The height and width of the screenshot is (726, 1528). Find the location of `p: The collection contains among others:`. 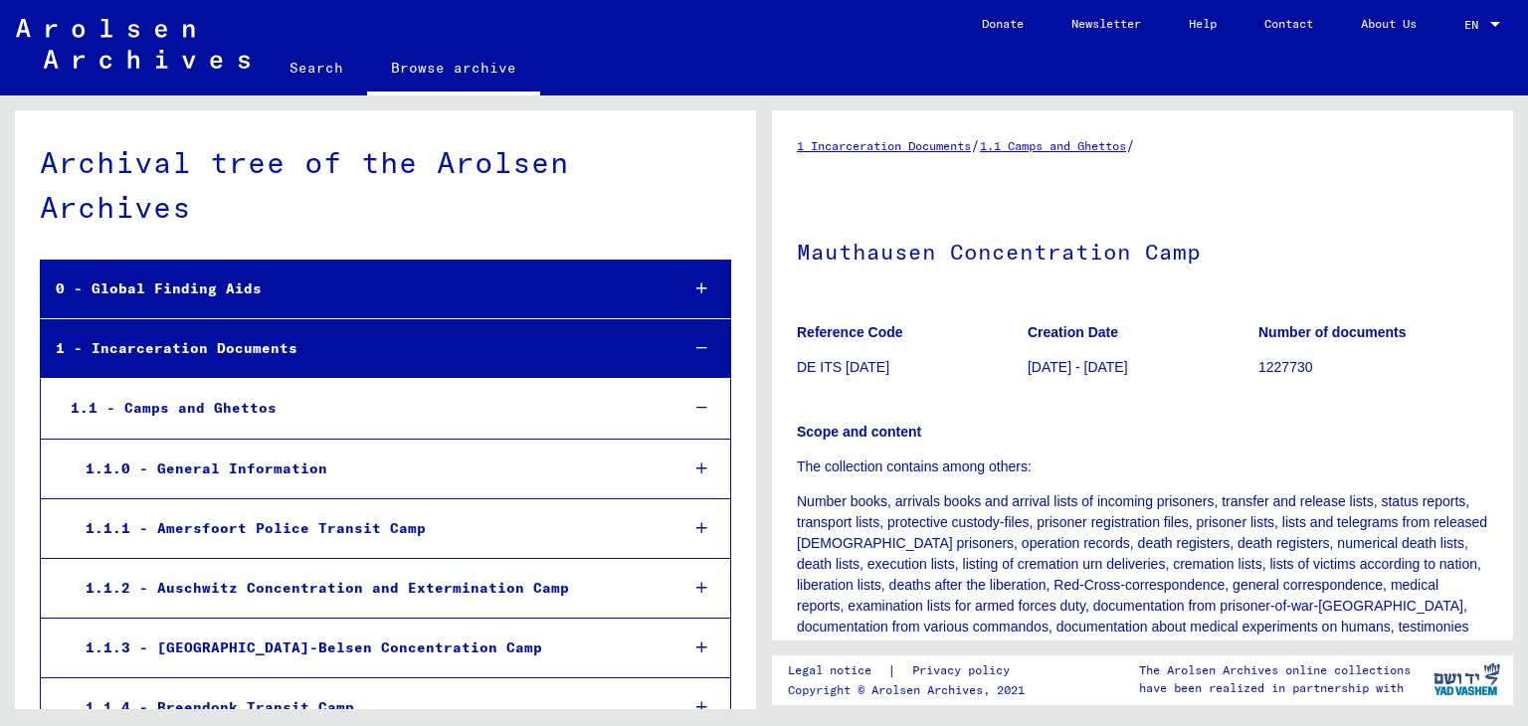

p: The collection contains among others: is located at coordinates (1142, 466).